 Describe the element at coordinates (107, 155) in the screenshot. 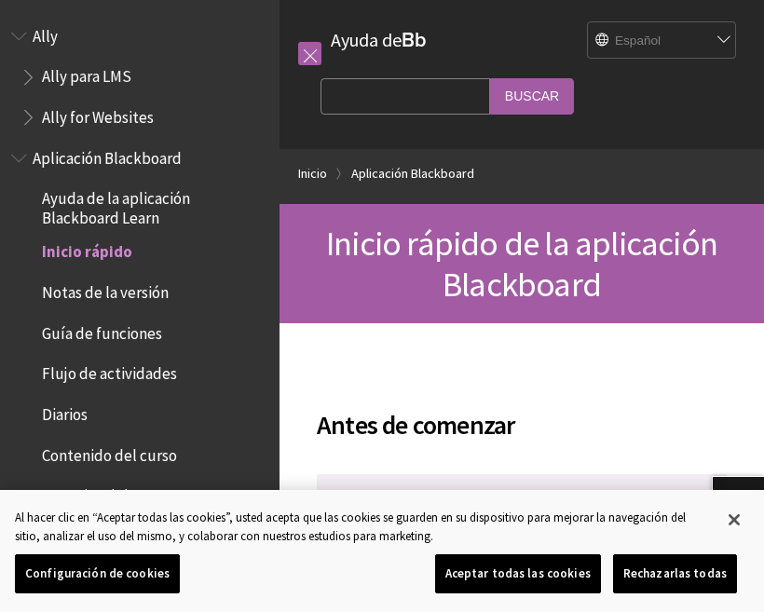

I see `span: Aplicación Blackboard` at that location.